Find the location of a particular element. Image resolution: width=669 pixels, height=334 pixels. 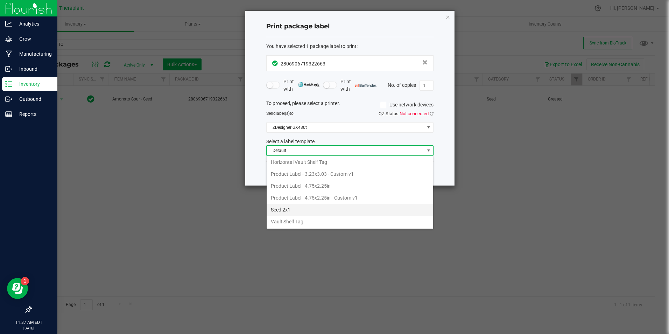

li: Seed 2x1 is located at coordinates (350, 210).